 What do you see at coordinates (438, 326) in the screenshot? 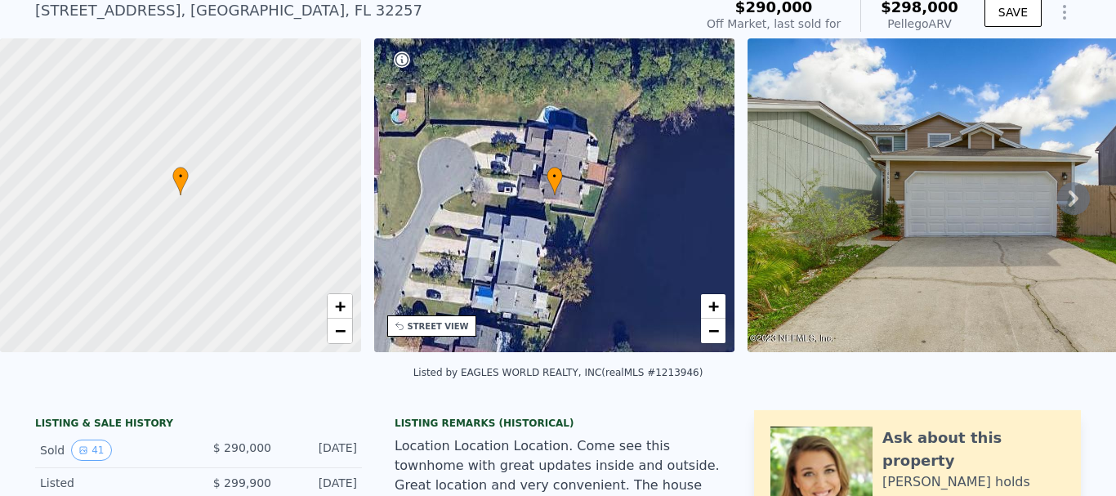
I see `div: STREET VIEW` at bounding box center [438, 326].